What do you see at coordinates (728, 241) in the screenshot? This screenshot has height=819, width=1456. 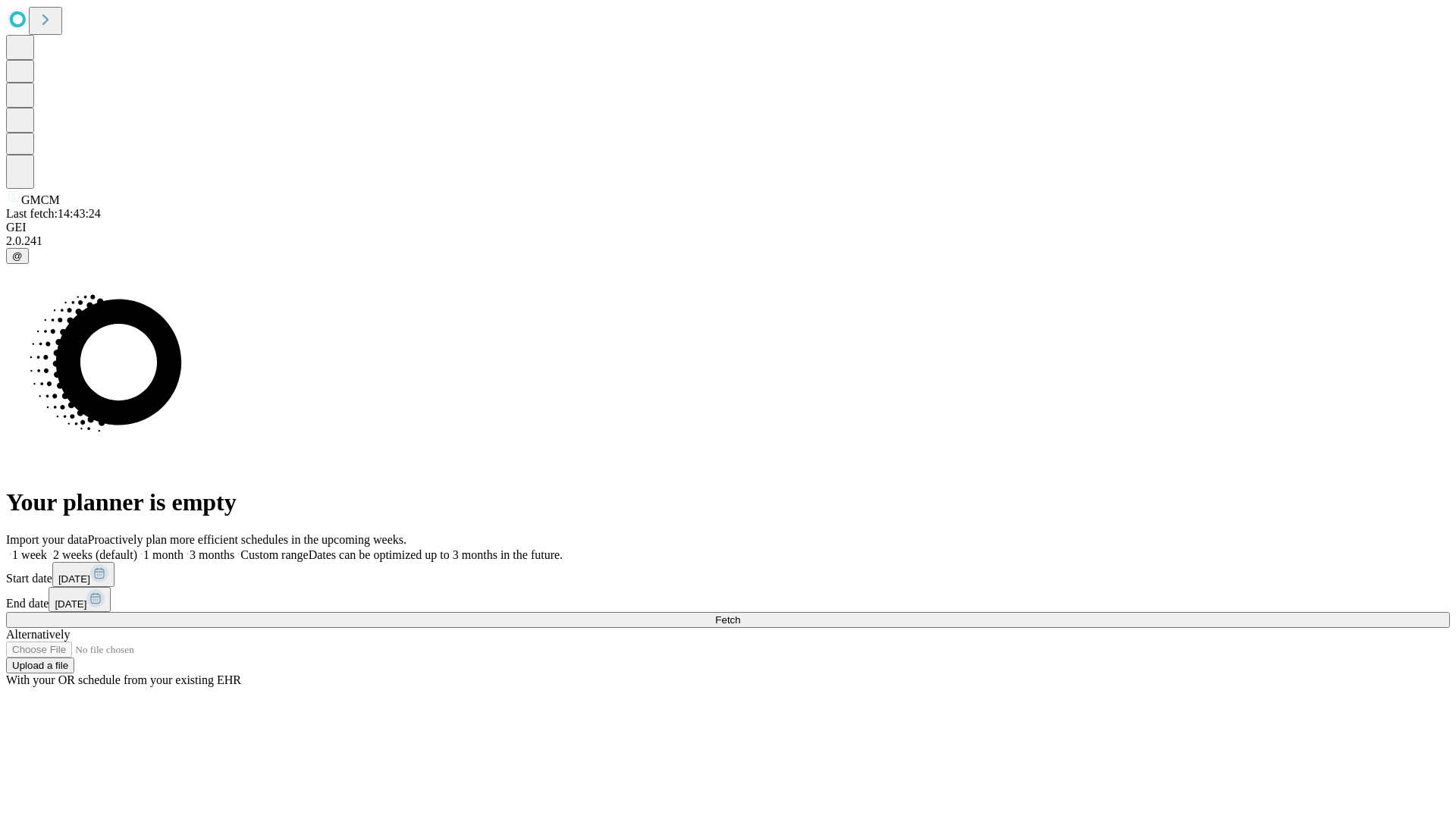 I see `div: 2.0.241` at bounding box center [728, 241].